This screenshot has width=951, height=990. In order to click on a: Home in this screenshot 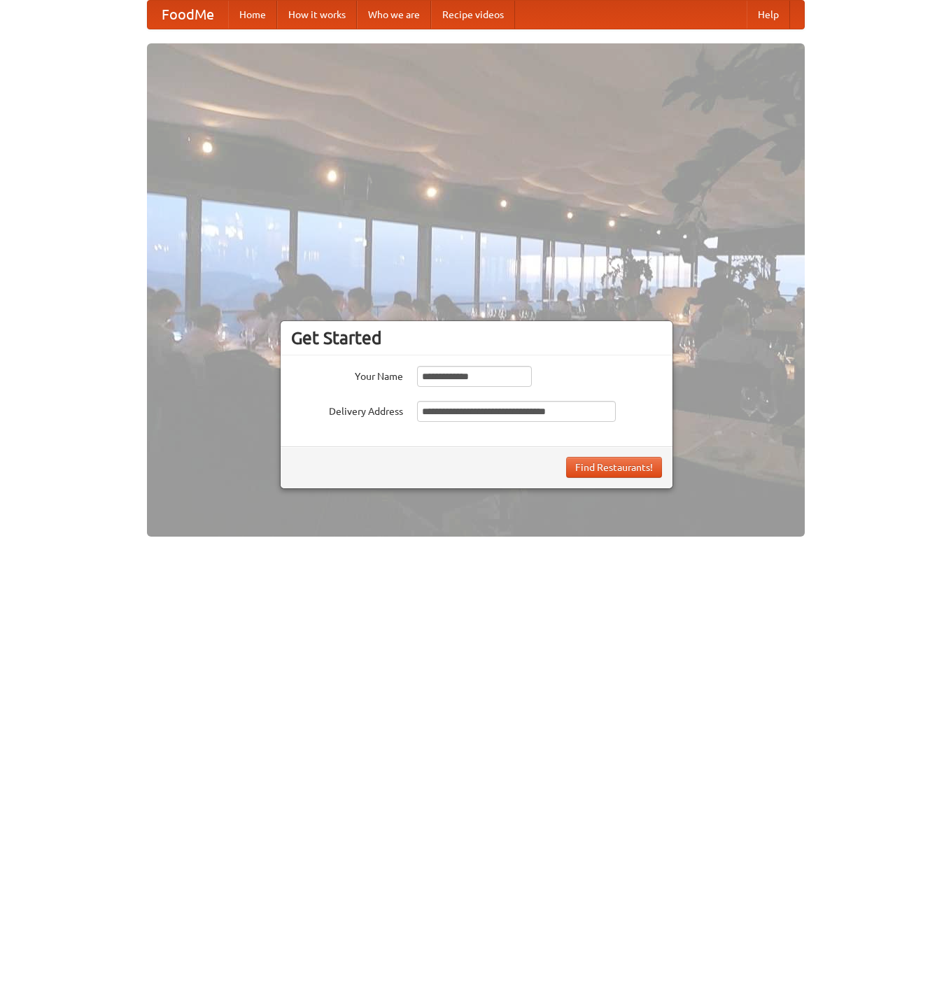, I will do `click(253, 15)`.